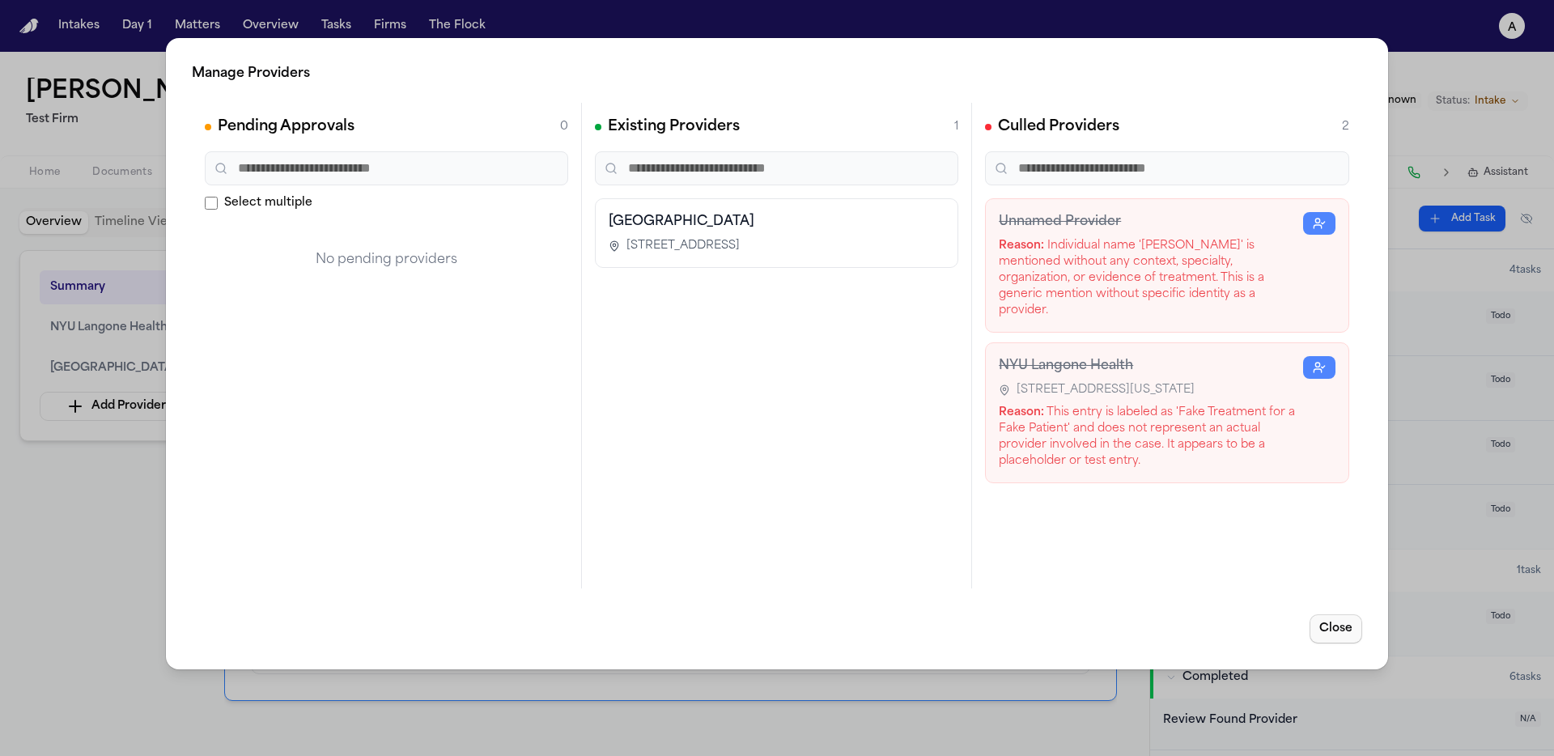  What do you see at coordinates (286, 127) in the screenshot?
I see `h2: Pending Approvals` at bounding box center [286, 127].